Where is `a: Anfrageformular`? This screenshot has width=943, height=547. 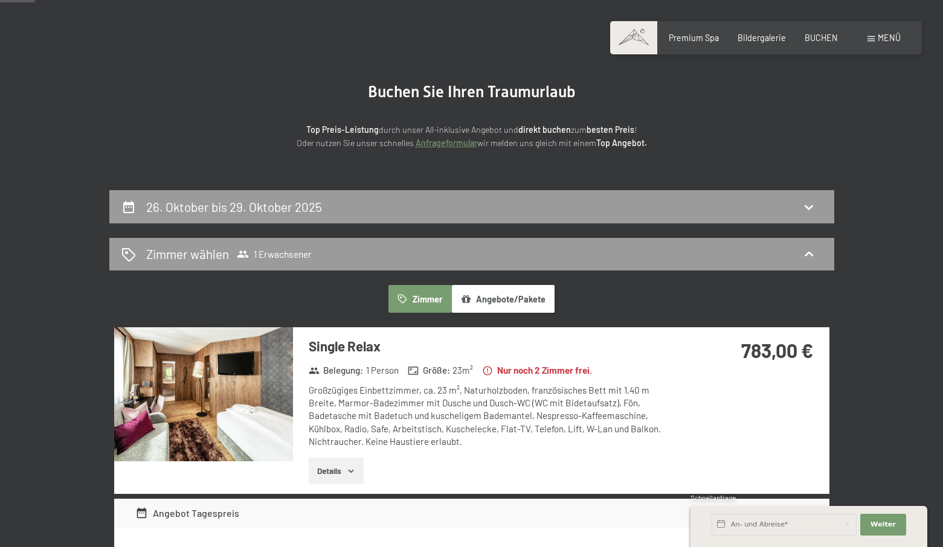
a: Anfrageformular is located at coordinates (447, 143).